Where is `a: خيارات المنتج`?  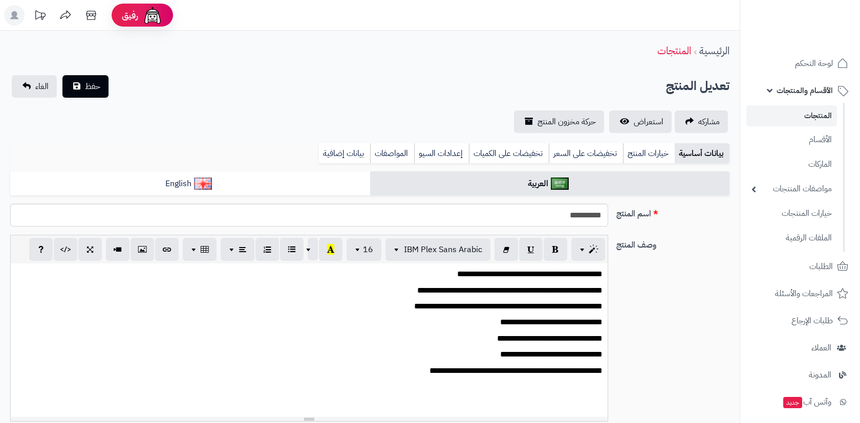
a: خيارات المنتج is located at coordinates (648, 154).